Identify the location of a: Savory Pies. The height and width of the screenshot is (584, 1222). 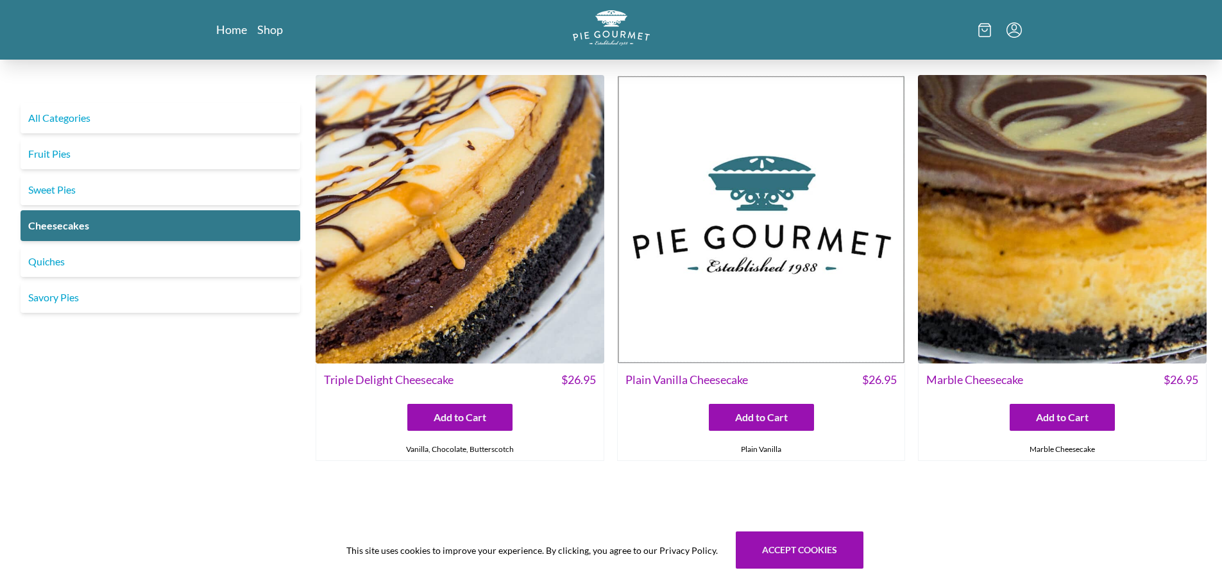
(160, 298).